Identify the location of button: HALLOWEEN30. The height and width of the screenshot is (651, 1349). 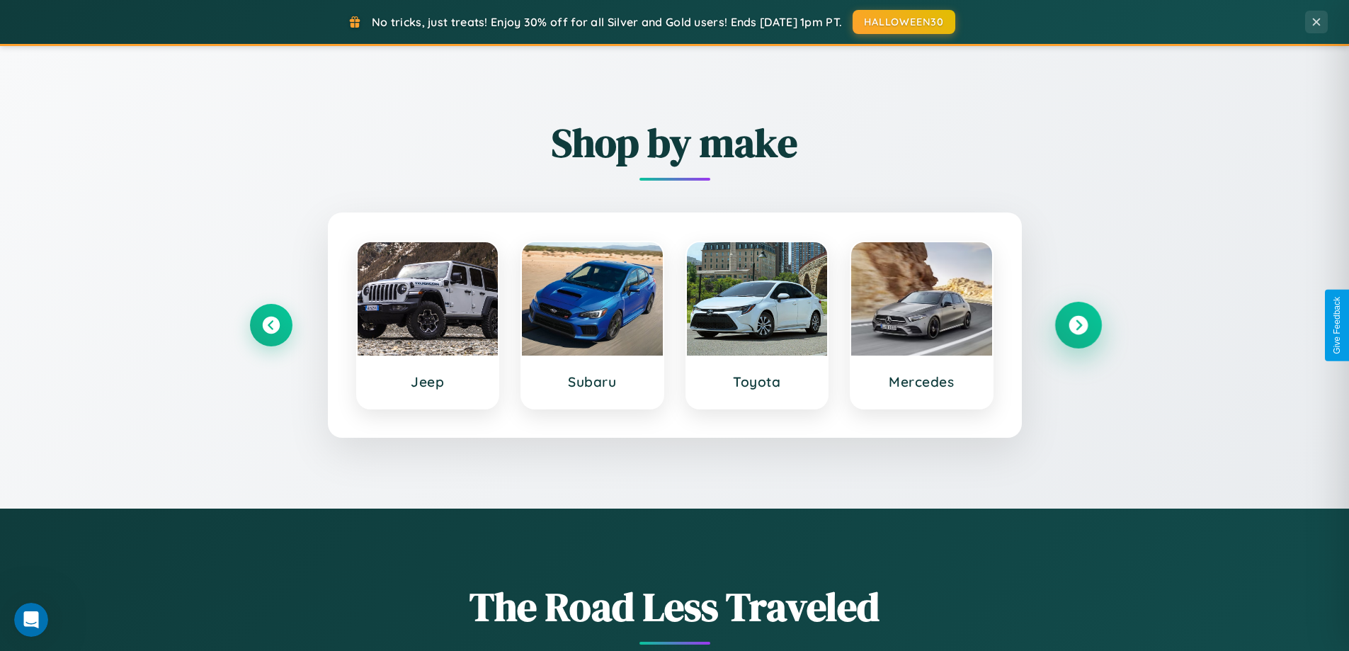
(903, 22).